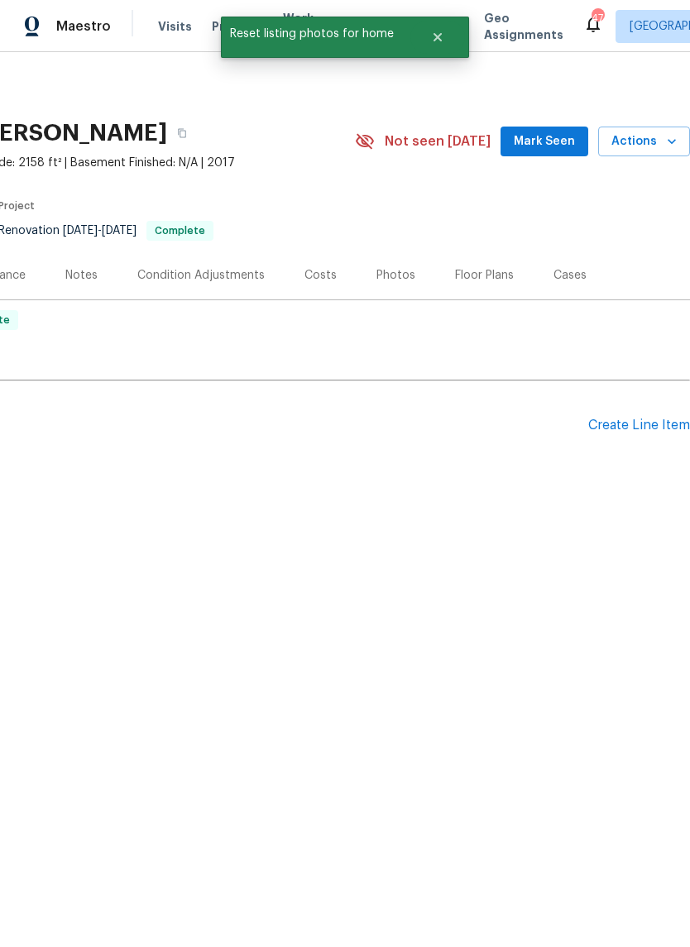  What do you see at coordinates (201, 276) in the screenshot?
I see `div: Condition Adjustments` at bounding box center [201, 276].